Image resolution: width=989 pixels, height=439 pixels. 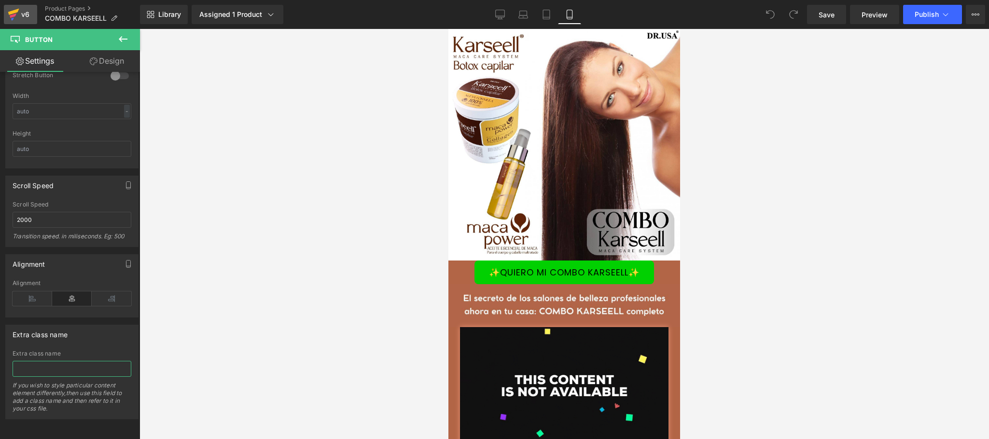 I want to click on a: Laptop, so click(x=523, y=14).